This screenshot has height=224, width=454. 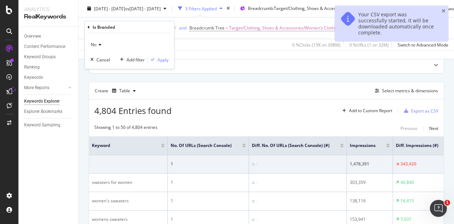 I want to click on div: close toast, so click(x=443, y=11).